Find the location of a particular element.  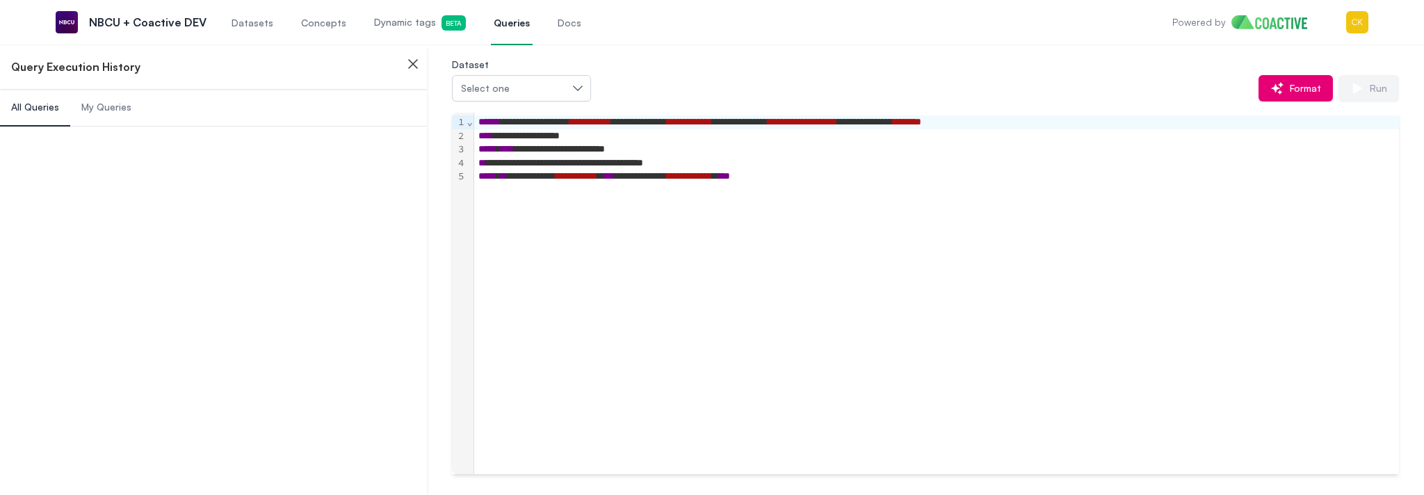

span: My Queries is located at coordinates (106, 107).